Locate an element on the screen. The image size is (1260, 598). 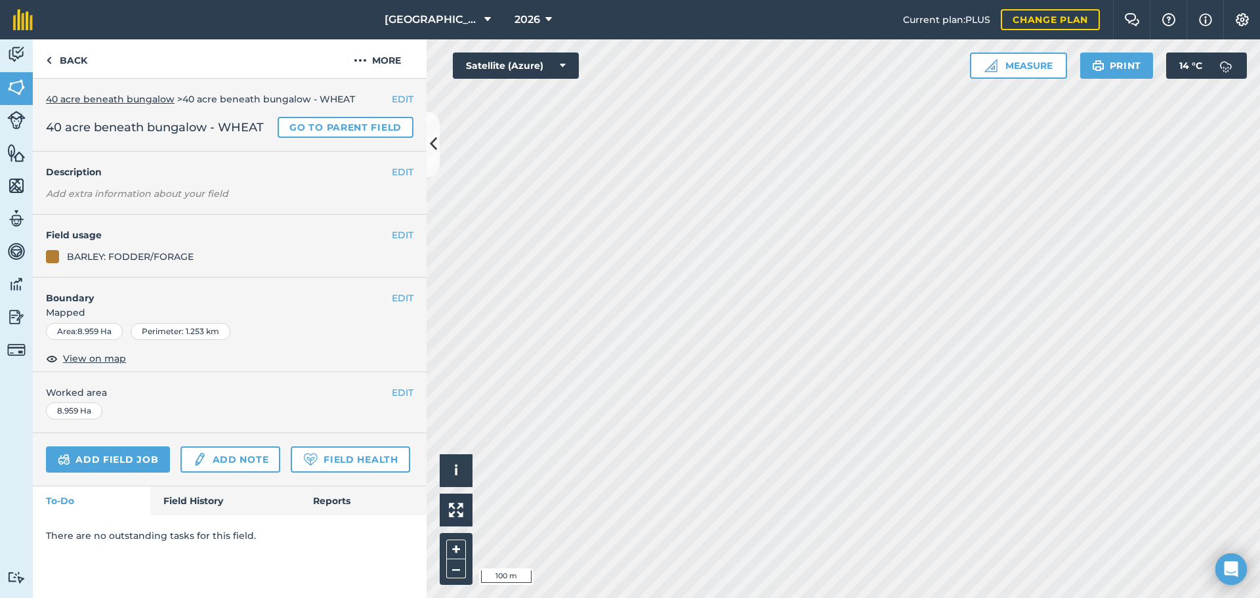
img: svg+xml;base64,PHN2ZyB4bWxucz0iaHR0cDovL3d3dy53My5vcmcvMjAwMC9zdmciIHdpZHRoPSIxNyIgaGVpZ2h0PSIxNy... is located at coordinates (1206, 20).